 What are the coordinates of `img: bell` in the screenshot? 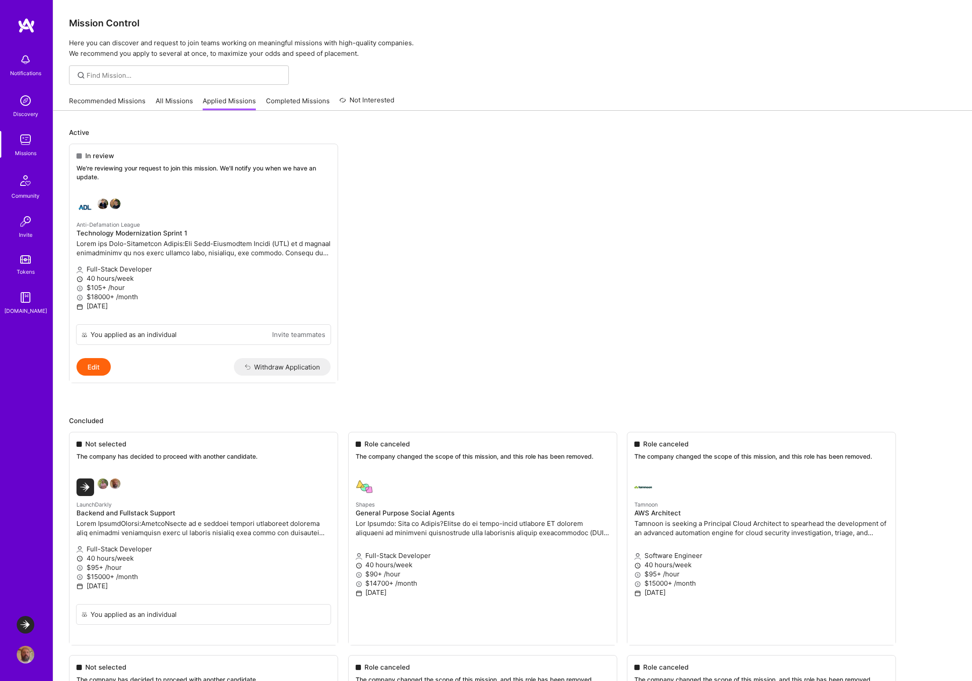 It's located at (25, 60).